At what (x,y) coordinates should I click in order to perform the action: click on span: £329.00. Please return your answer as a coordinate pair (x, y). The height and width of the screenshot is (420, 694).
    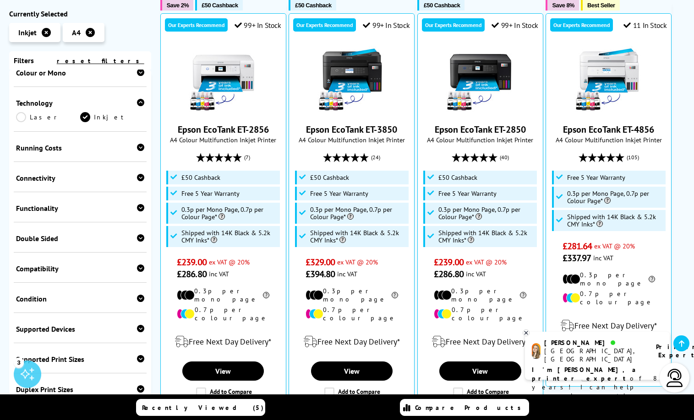
    Looking at the image, I should click on (320, 262).